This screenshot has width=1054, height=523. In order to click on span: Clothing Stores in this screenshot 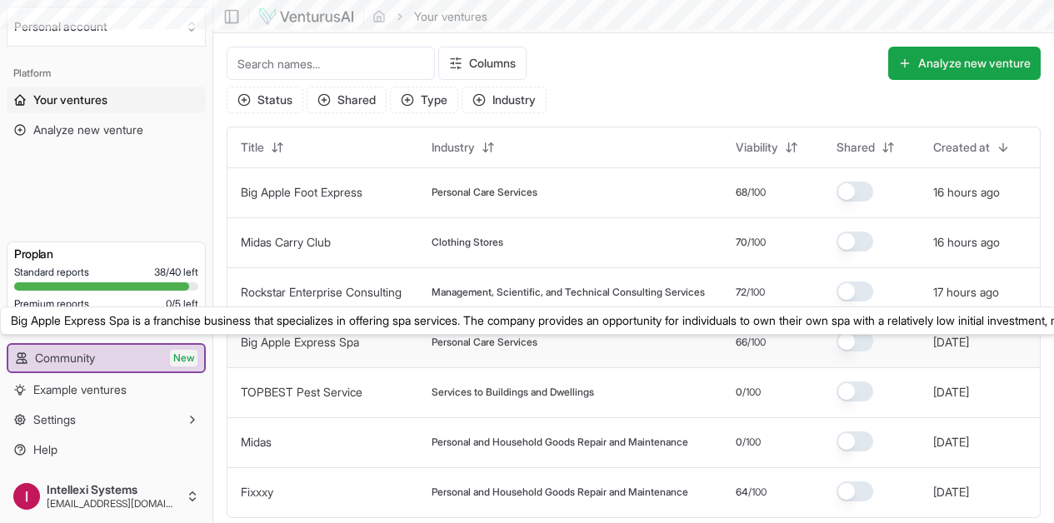, I will do `click(468, 243)`.